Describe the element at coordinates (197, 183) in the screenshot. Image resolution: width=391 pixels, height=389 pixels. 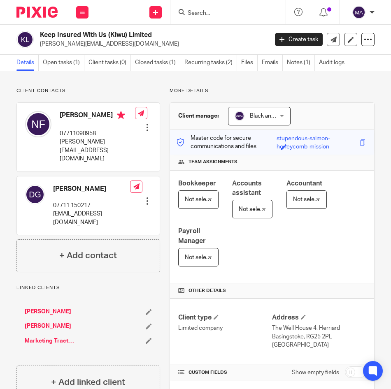
I see `span: Bookkeeper` at that location.